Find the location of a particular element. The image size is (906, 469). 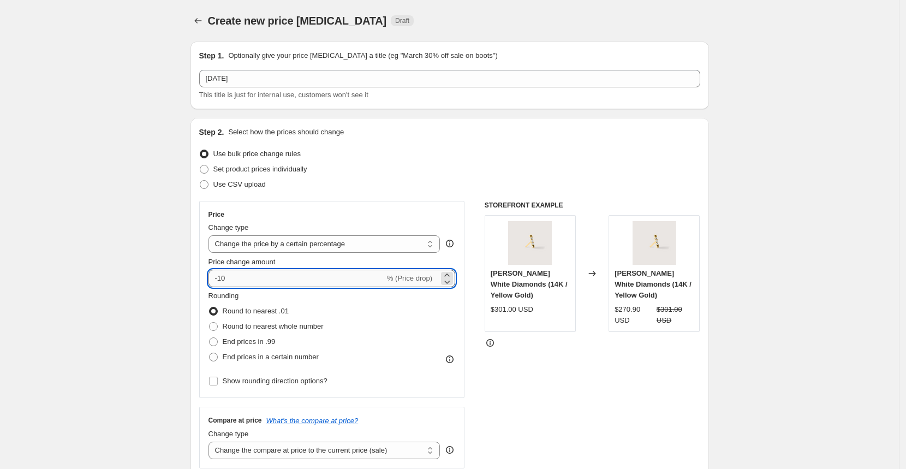

h2: Step 2. is located at coordinates (212, 132).